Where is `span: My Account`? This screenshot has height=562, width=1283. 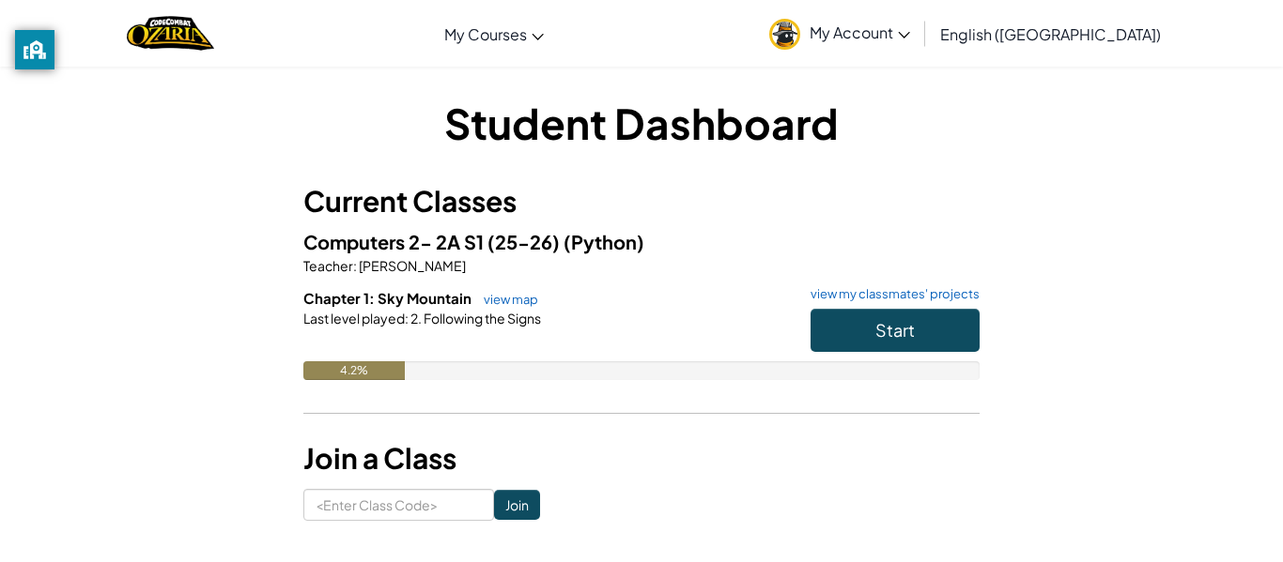
span: My Account is located at coordinates (859, 32).